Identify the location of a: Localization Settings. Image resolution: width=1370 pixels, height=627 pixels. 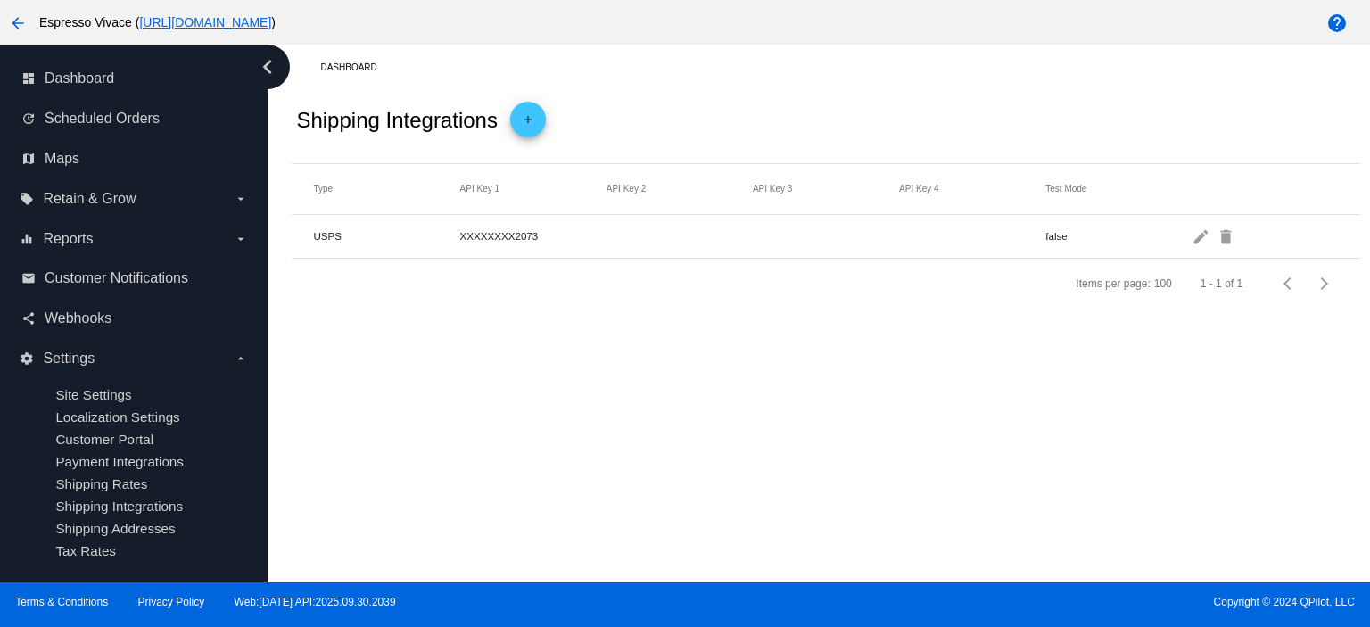
(117, 417).